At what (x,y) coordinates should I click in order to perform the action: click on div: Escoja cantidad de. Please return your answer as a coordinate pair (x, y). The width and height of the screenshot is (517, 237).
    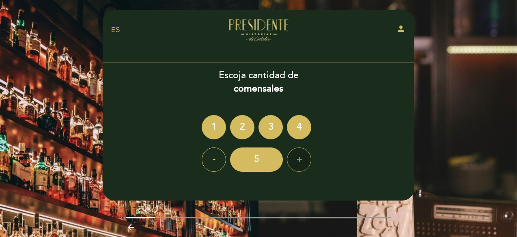
    Looking at the image, I should click on (259, 82).